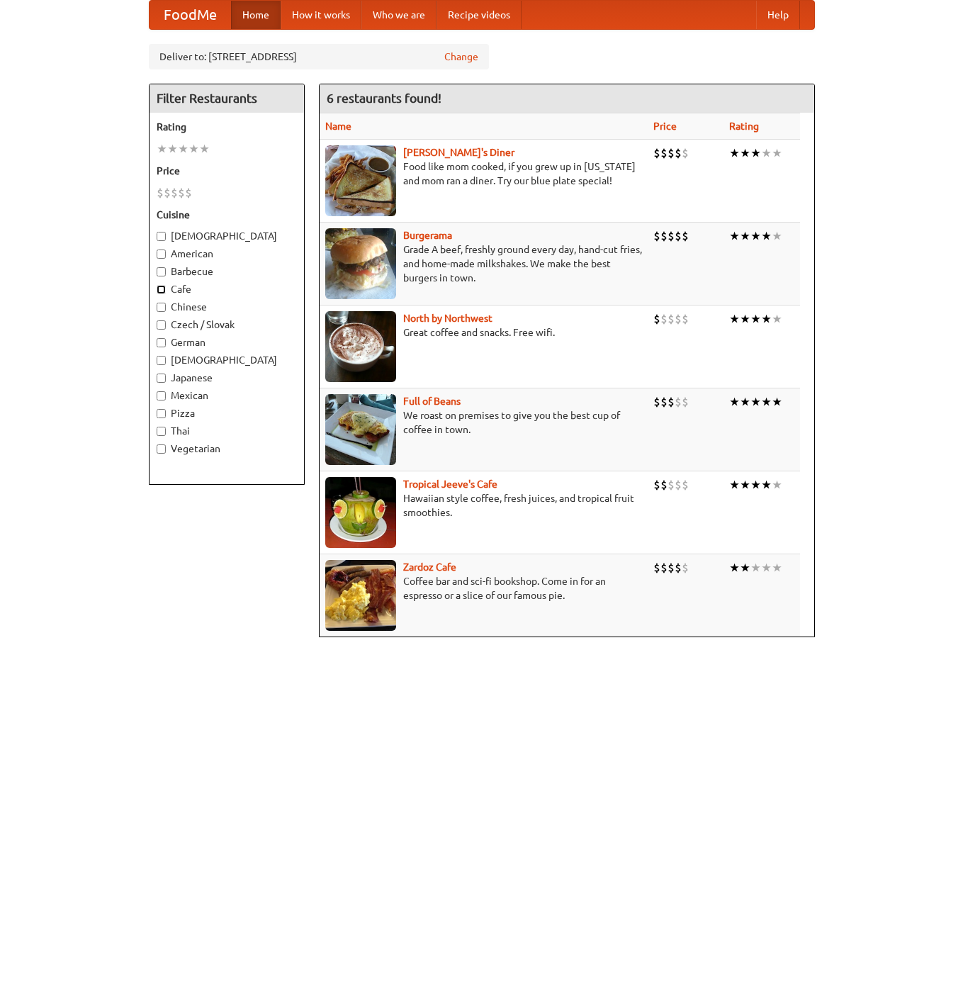 This screenshot has height=1003, width=963. I want to click on h5: Cuisine, so click(227, 215).